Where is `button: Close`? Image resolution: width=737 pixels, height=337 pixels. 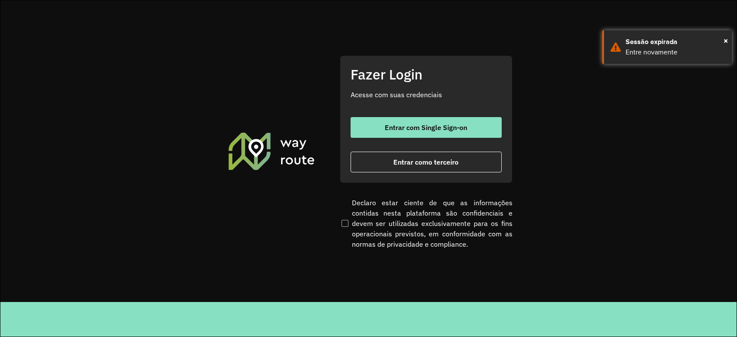
button: Close is located at coordinates (725, 41).